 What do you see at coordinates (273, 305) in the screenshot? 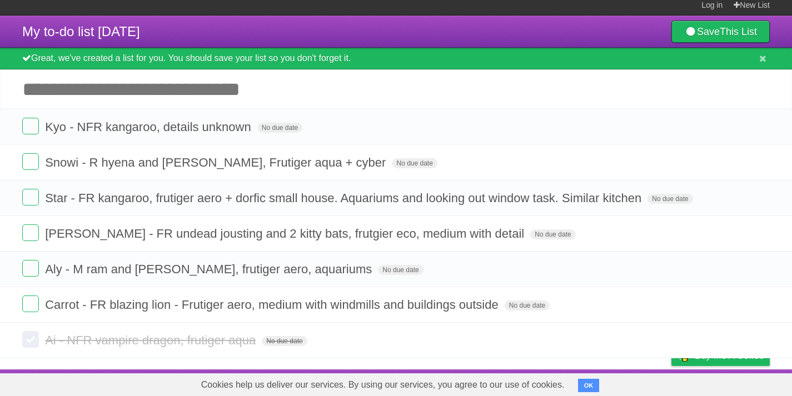
I see `span: Carrot - FR blazing lion - Frutiger aero, medium with windmills and buildings outside` at bounding box center [273, 305].